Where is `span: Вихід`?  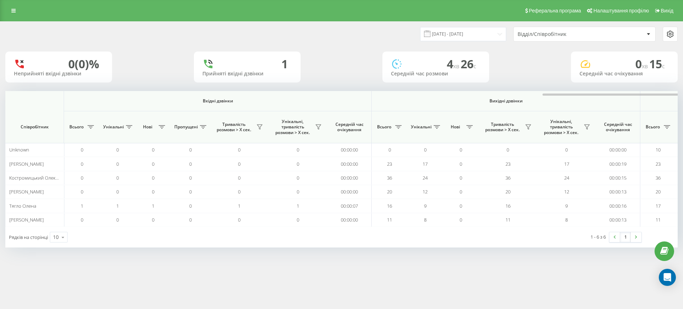
span: Вихід is located at coordinates (667, 11).